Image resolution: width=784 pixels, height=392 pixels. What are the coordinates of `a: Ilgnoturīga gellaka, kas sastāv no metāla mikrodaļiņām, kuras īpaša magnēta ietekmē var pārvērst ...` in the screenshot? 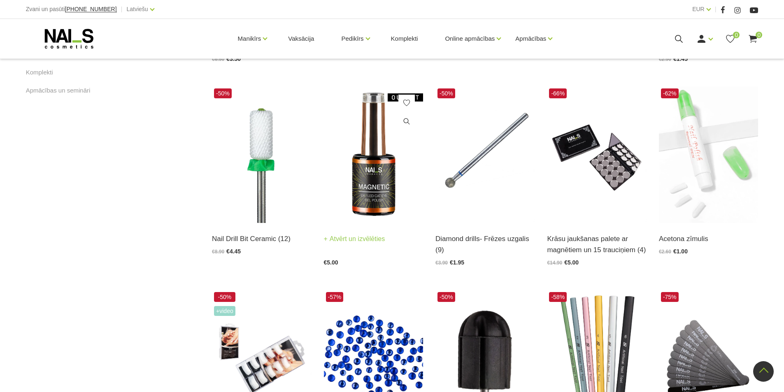 It's located at (373, 155).